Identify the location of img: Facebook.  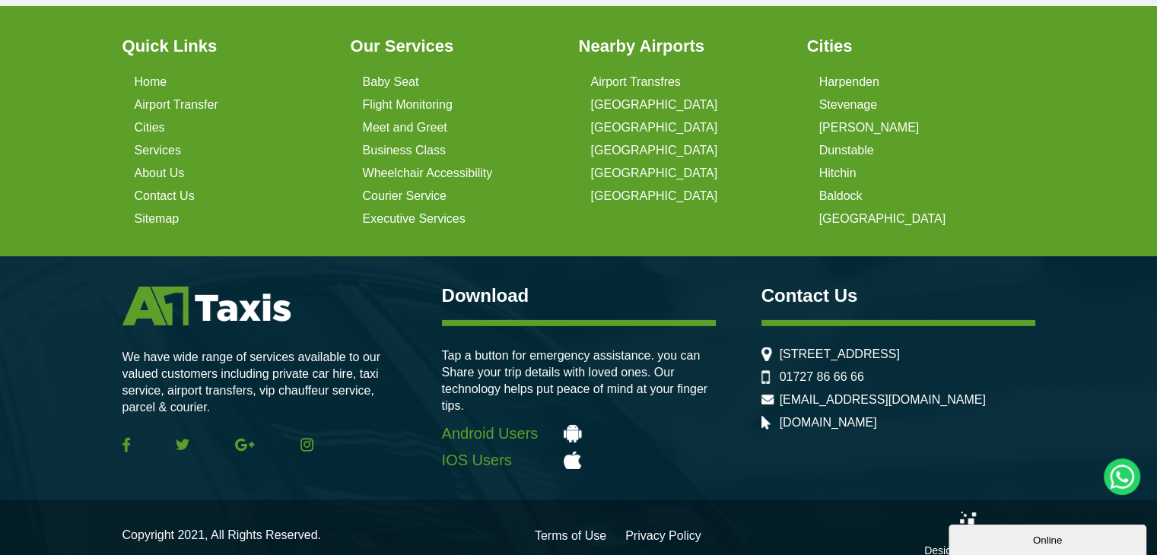
(126, 445).